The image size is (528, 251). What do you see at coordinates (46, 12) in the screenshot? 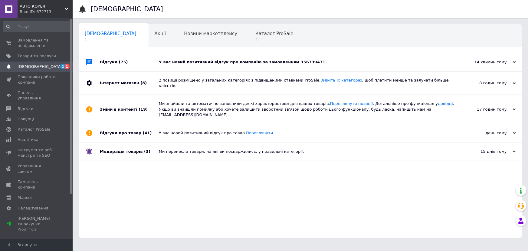
I see `div: Ваш ID: 672713` at bounding box center [46, 12].